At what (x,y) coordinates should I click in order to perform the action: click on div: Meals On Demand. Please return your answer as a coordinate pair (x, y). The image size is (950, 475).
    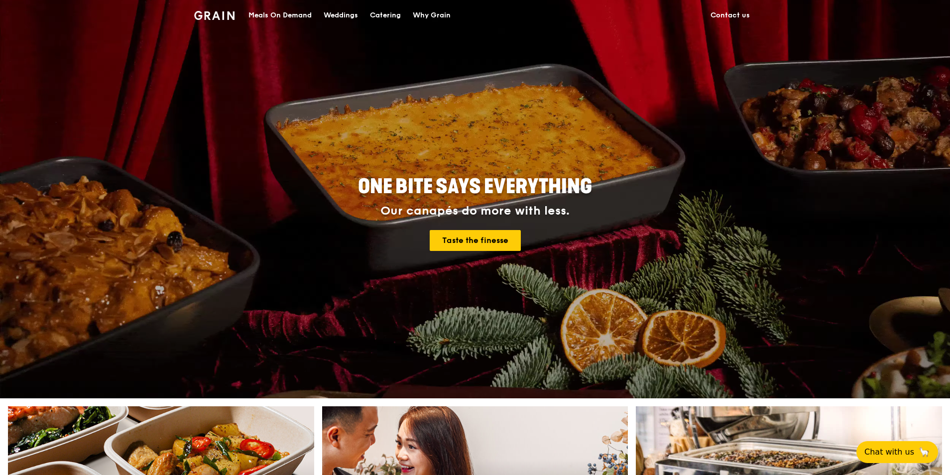
    Looking at the image, I should click on (280, 15).